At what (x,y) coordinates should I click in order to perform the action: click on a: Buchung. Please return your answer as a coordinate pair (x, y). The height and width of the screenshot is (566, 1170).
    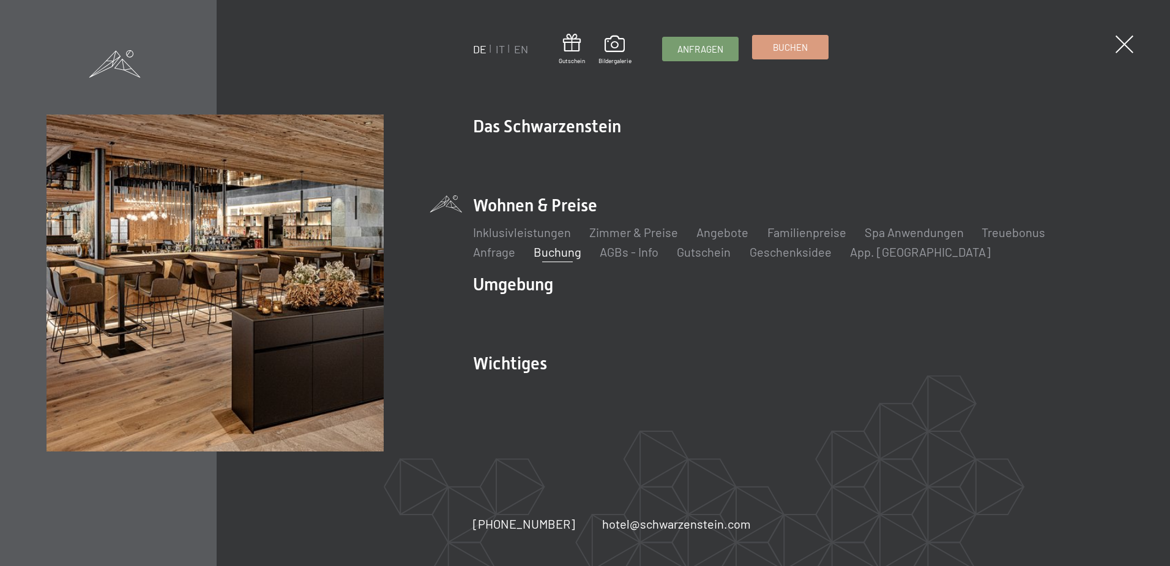
    Looking at the image, I should click on (558, 252).